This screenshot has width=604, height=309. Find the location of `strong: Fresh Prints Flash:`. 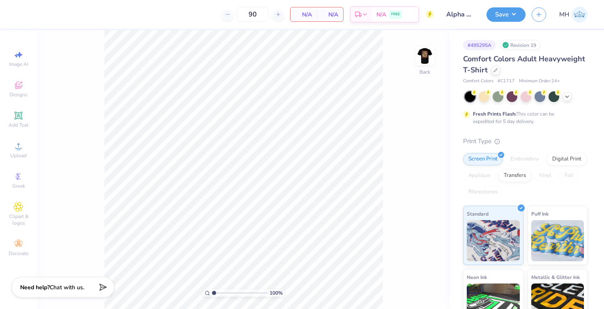

strong: Fresh Prints Flash: is located at coordinates (495, 114).